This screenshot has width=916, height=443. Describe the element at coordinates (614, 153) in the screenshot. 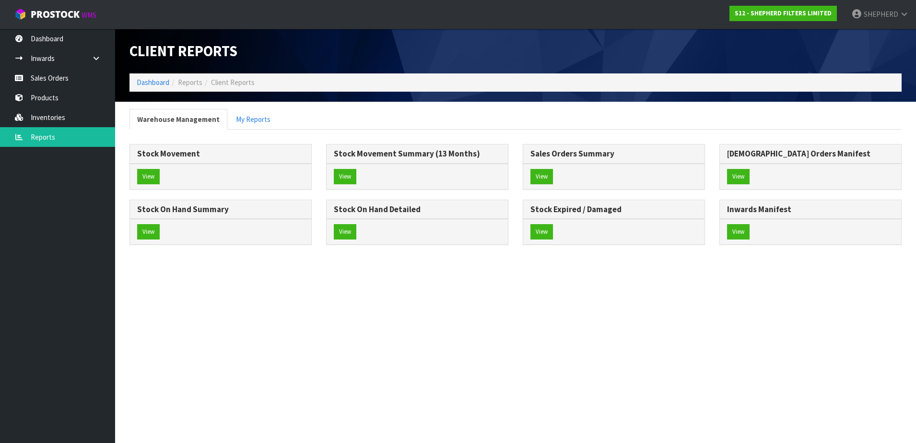

I see `h3: Sales Orders Summary` at that location.